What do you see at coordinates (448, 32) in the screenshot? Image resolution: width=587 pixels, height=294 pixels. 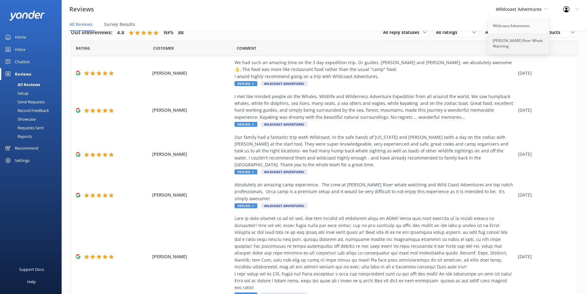 I see `span: All ratings` at bounding box center [448, 32].